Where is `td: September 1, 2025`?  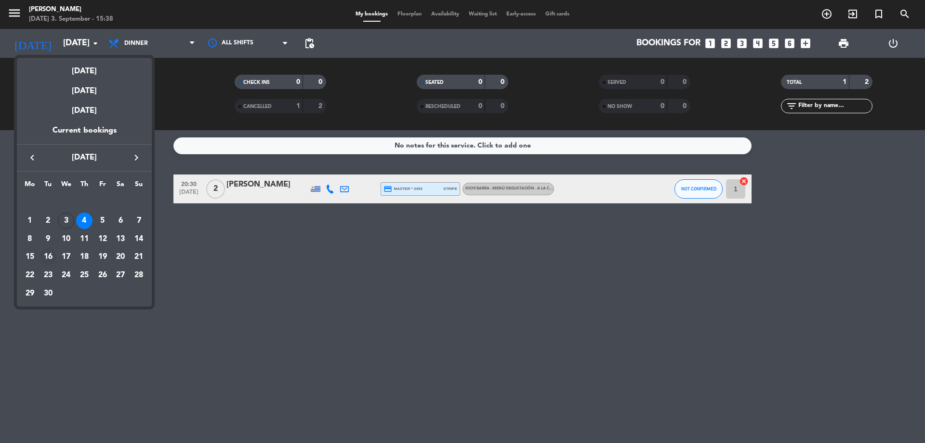
td: September 1, 2025 is located at coordinates (30, 221).